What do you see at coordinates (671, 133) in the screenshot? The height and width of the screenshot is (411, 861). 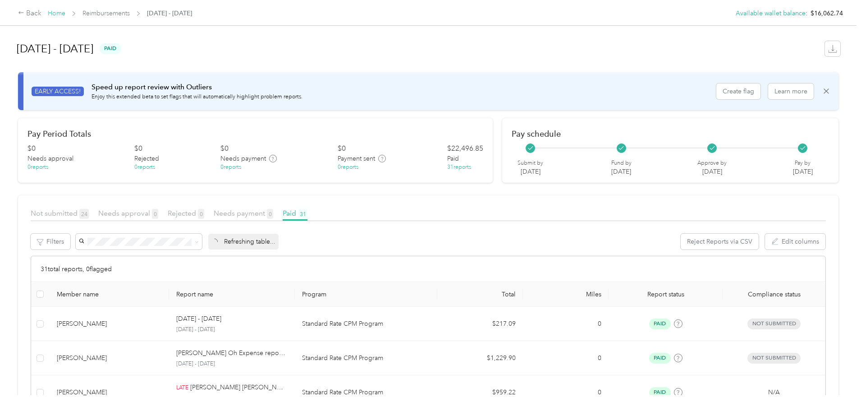 I see `h2: Pay schedule` at bounding box center [671, 133].